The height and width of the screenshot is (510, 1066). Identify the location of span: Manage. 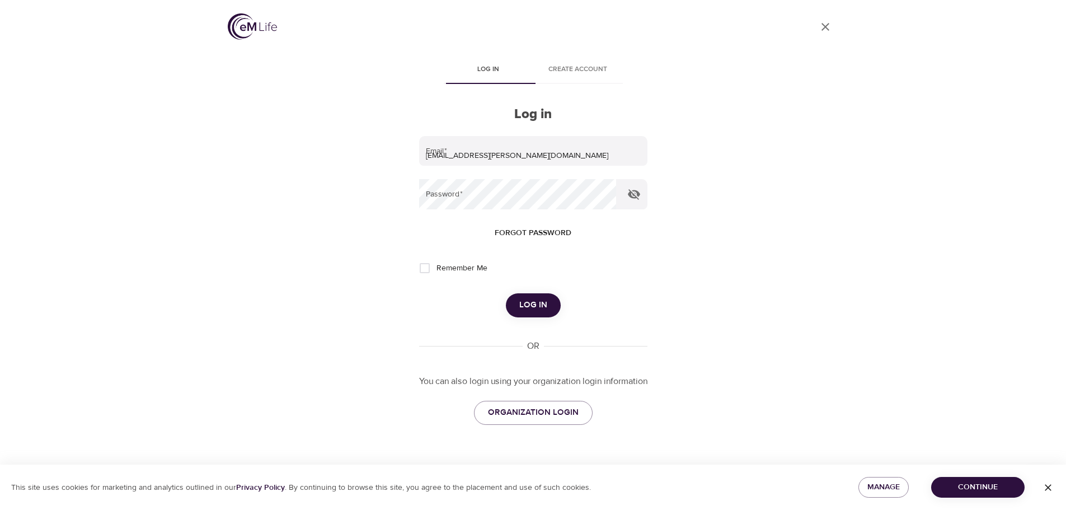
(883, 487).